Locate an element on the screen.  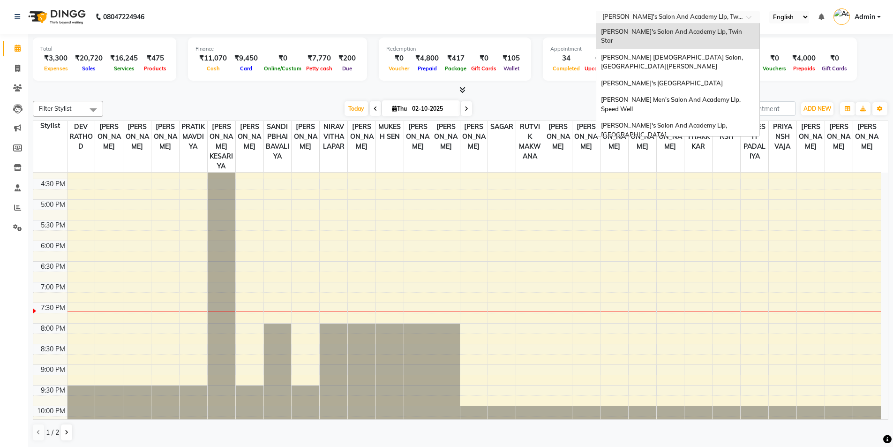
span: ADD NEW is located at coordinates (817, 108).